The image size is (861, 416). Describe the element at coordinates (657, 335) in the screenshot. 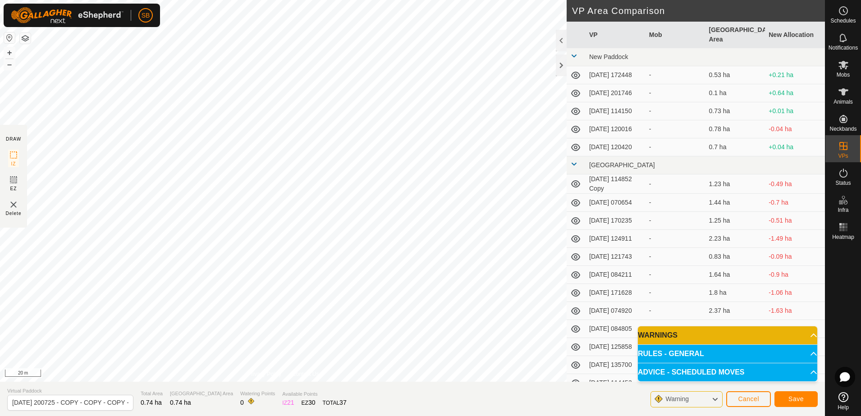

I see `span: WARNINGS` at that location.